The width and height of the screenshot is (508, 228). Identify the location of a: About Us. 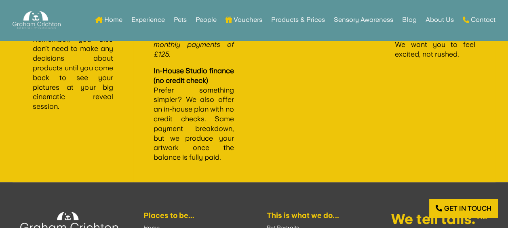
(439, 20).